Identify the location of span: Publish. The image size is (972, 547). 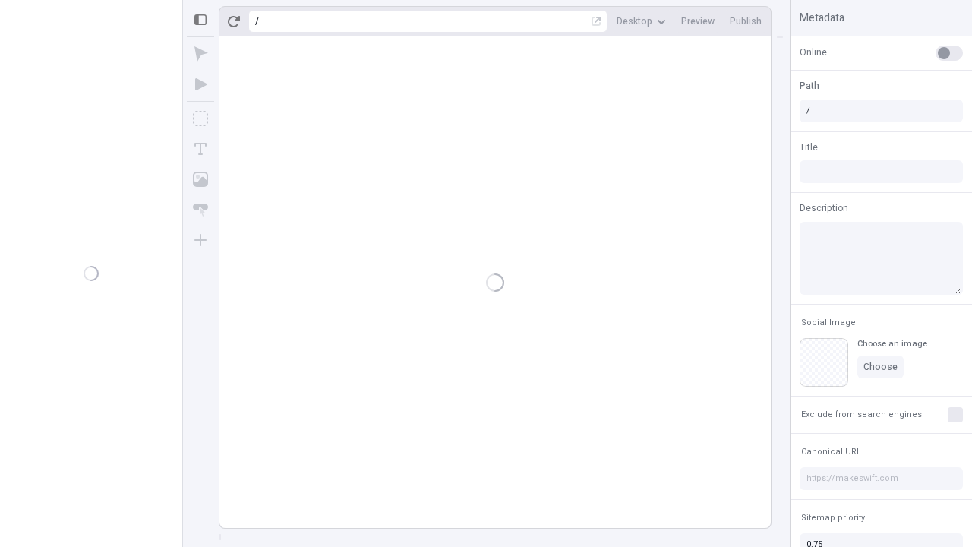
(745, 21).